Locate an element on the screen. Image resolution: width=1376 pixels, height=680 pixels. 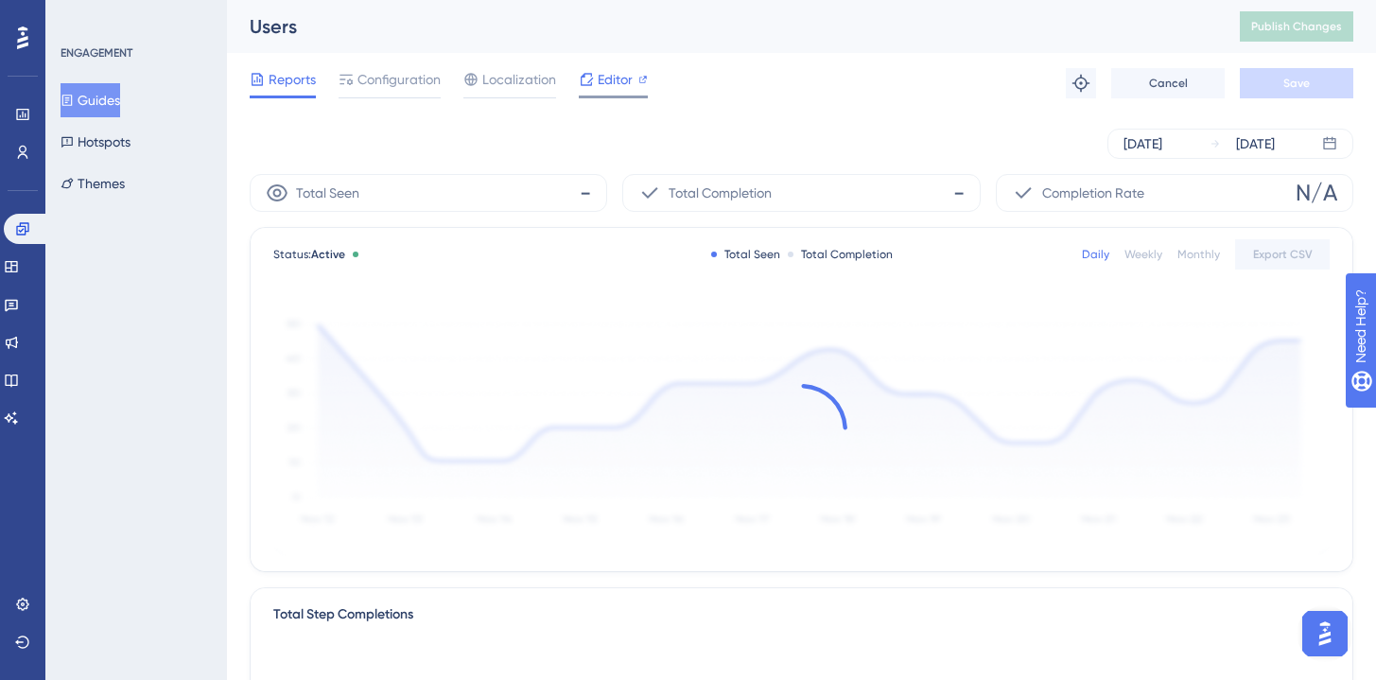
span: Configuration is located at coordinates (399, 79).